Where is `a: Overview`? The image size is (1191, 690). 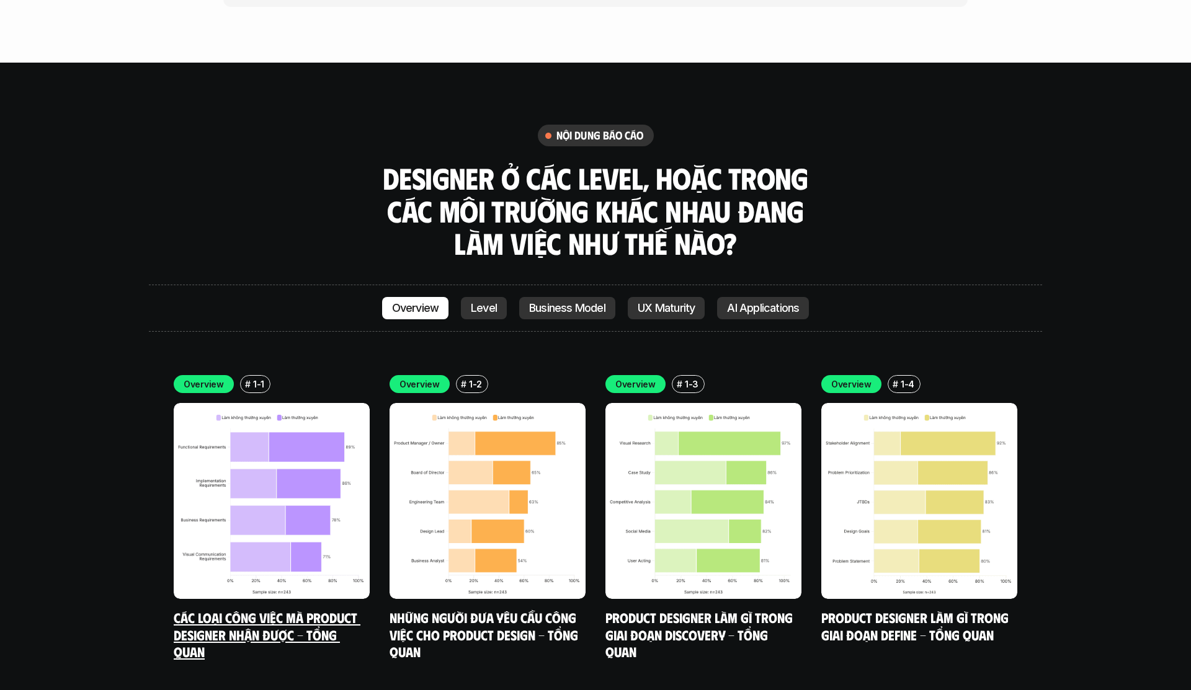 a: Overview is located at coordinates (416, 308).